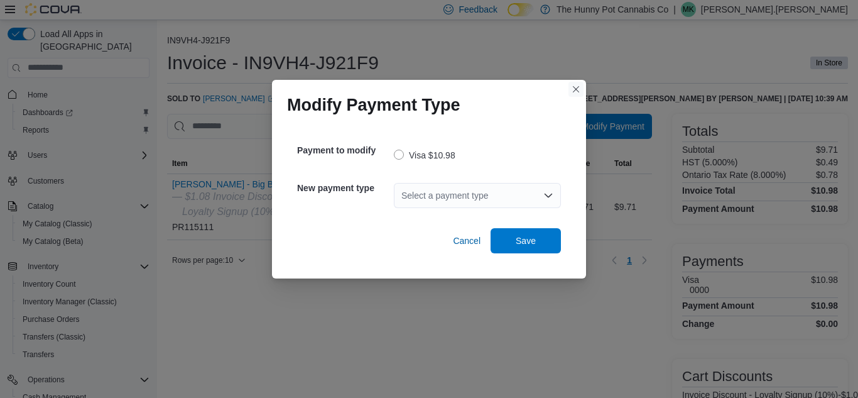 The height and width of the screenshot is (398, 858). I want to click on span: Cancel, so click(467, 241).